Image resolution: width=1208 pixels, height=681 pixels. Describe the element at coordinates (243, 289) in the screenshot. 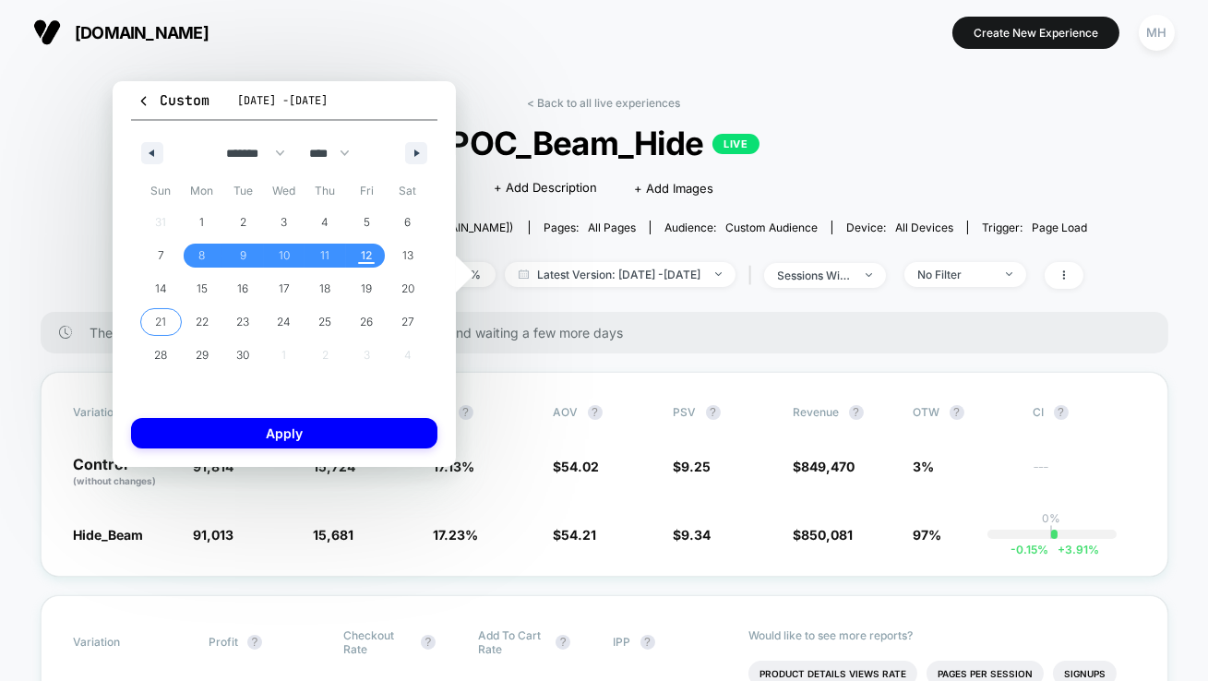

I see `span: 16` at that location.